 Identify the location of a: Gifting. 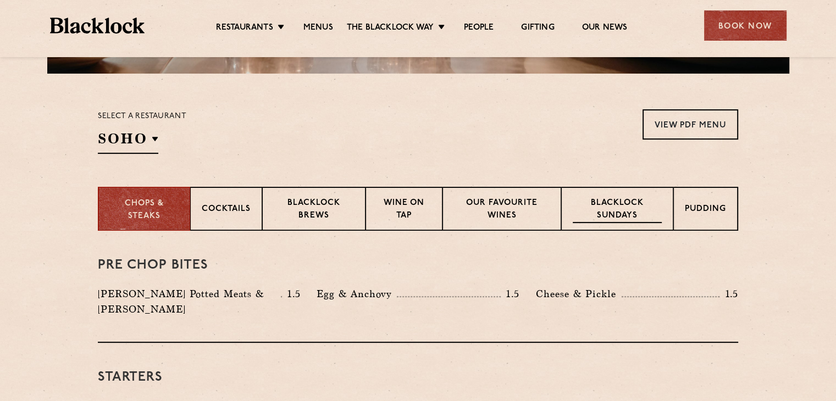
(537, 29).